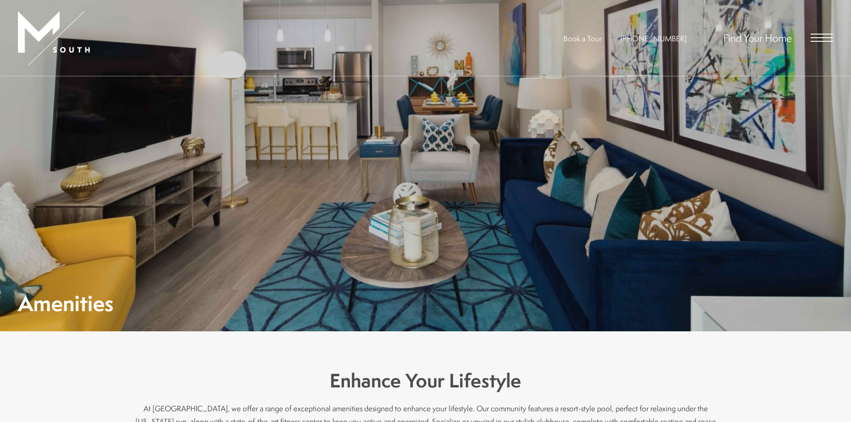  What do you see at coordinates (54, 38) in the screenshot?
I see `img: MSouth` at bounding box center [54, 38].